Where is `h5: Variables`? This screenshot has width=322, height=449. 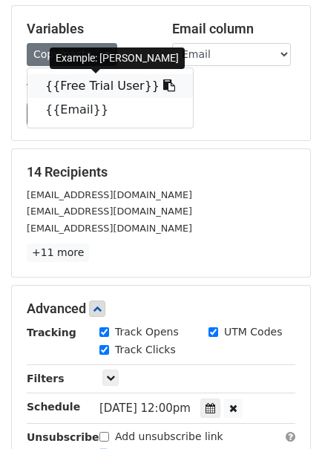
h5: Variables is located at coordinates (88, 29).